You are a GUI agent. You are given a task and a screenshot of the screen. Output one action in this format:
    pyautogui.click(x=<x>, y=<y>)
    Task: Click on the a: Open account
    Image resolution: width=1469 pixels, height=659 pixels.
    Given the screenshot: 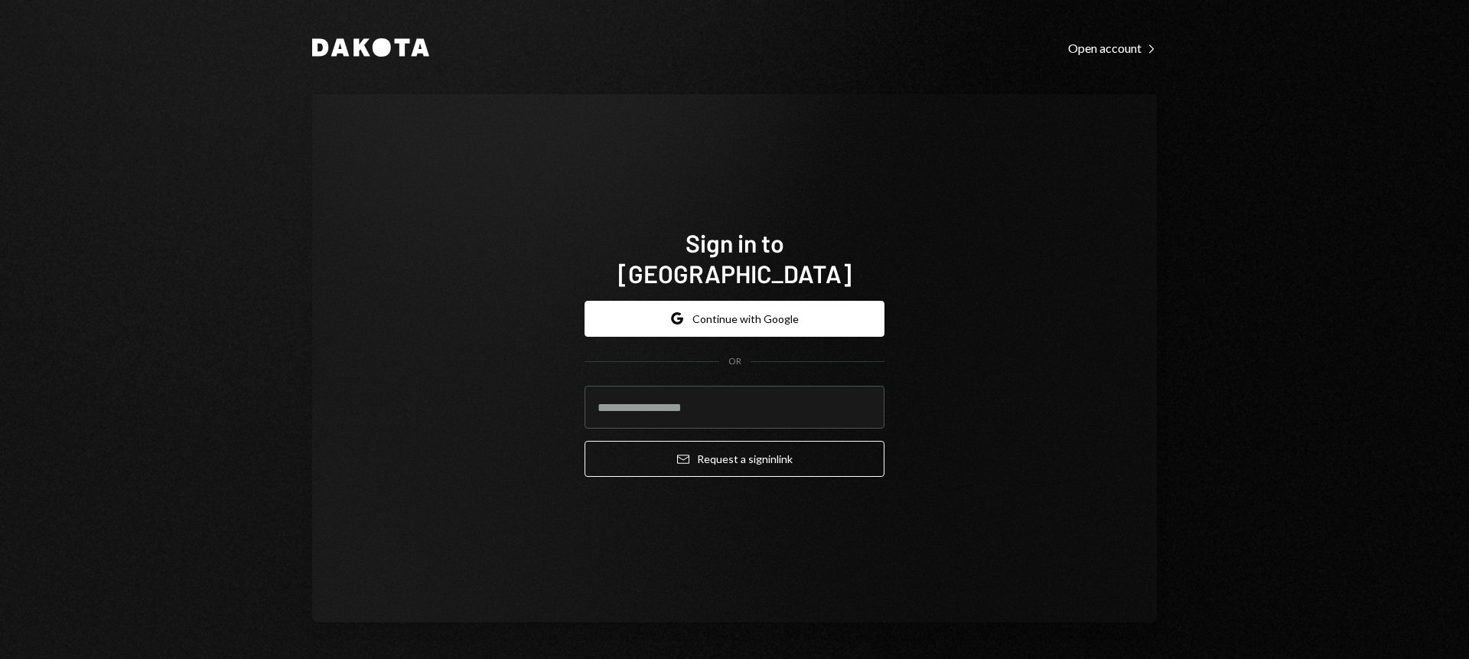 What is the action you would take?
    pyautogui.click(x=1113, y=47)
    